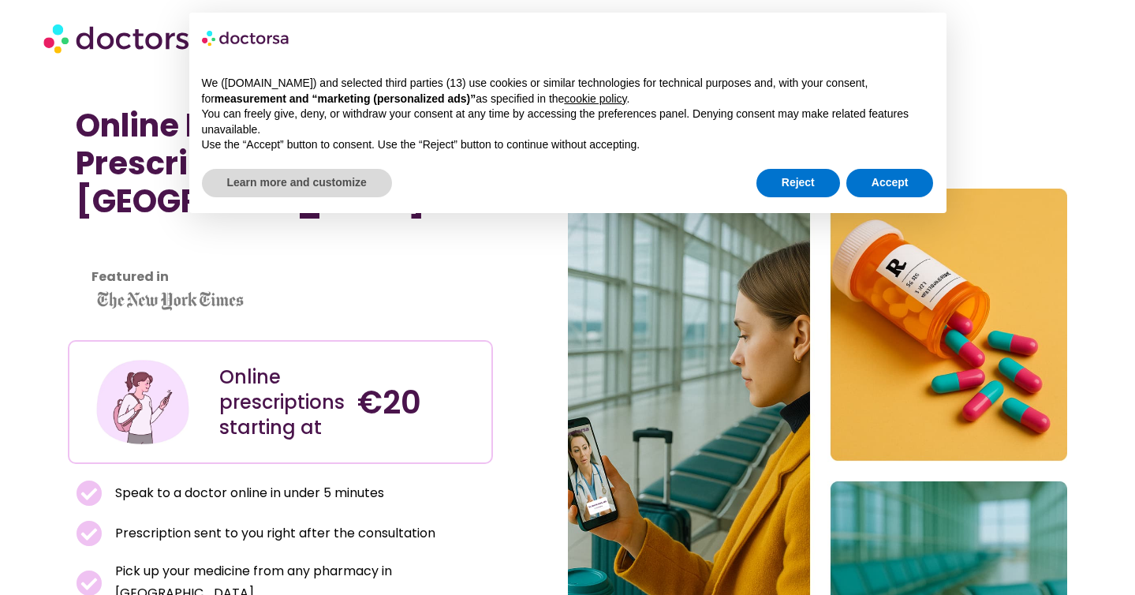 This screenshot has width=1135, height=595. Describe the element at coordinates (248, 493) in the screenshot. I see `span: Speak to a doctor online in under 5 minutes` at that location.